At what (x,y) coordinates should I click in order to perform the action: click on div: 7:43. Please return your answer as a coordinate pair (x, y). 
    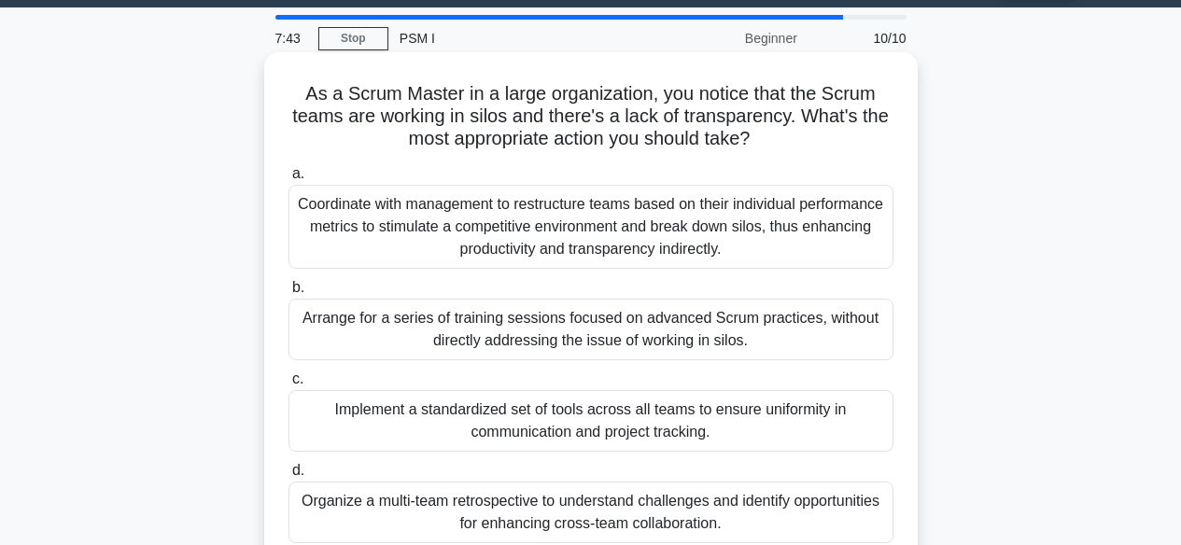
    Looking at the image, I should click on (291, 38).